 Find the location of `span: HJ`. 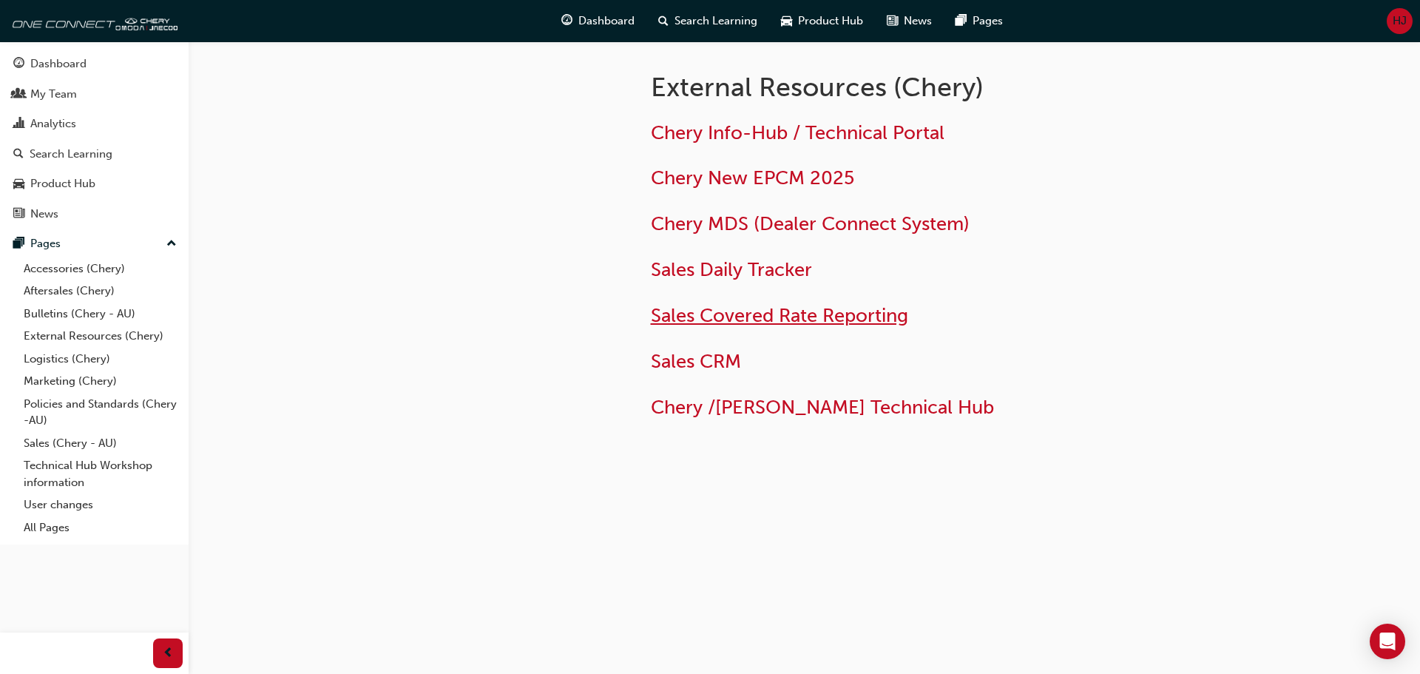

span: HJ is located at coordinates (1399, 21).